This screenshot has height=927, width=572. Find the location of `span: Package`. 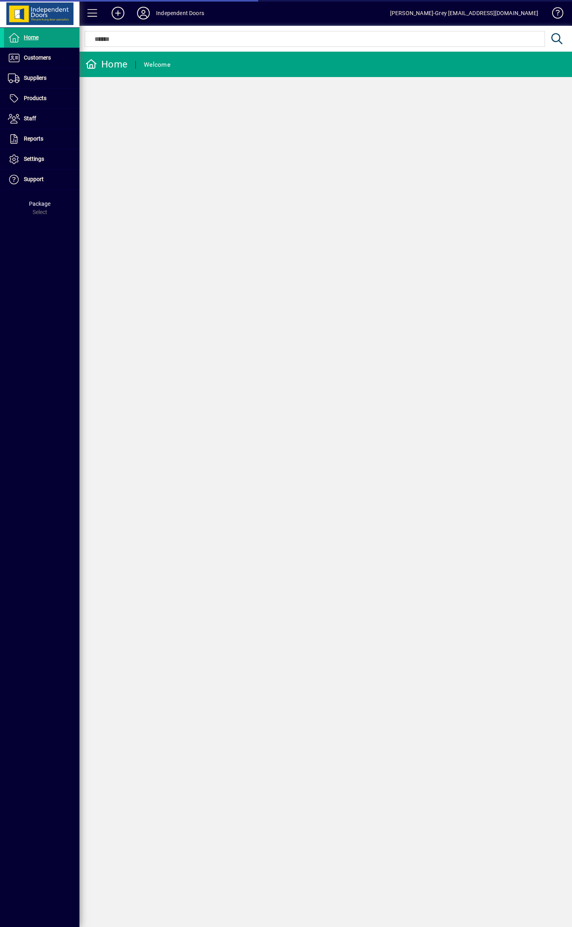

span: Package is located at coordinates (40, 204).